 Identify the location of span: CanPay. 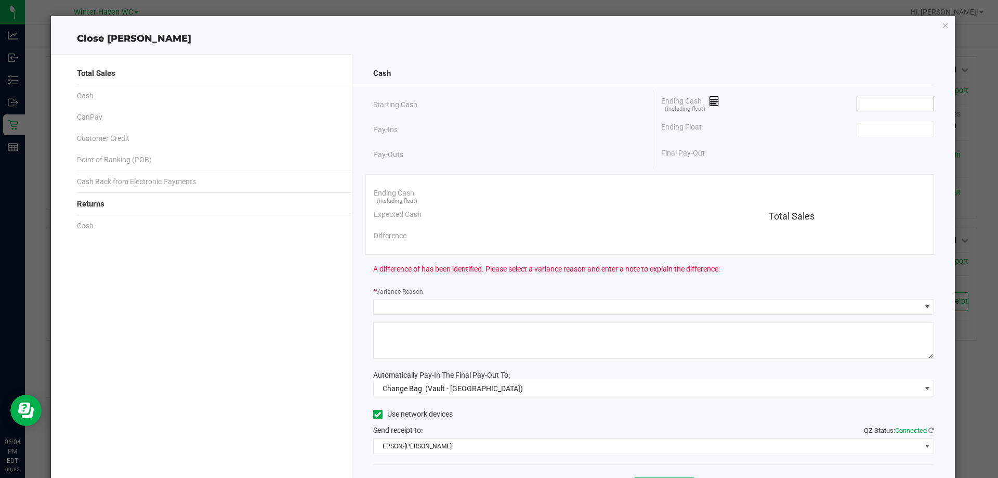
(89, 117).